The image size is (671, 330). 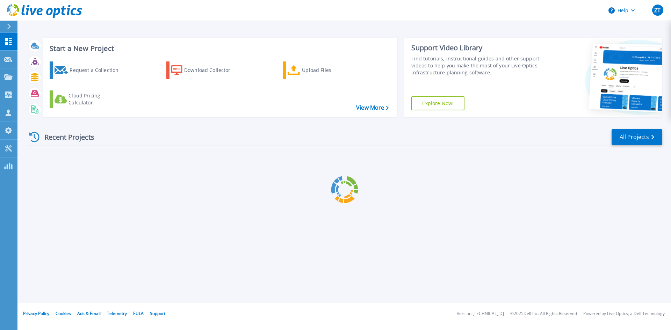 What do you see at coordinates (98, 70) in the screenshot?
I see `div: Request a Collection` at bounding box center [98, 70].